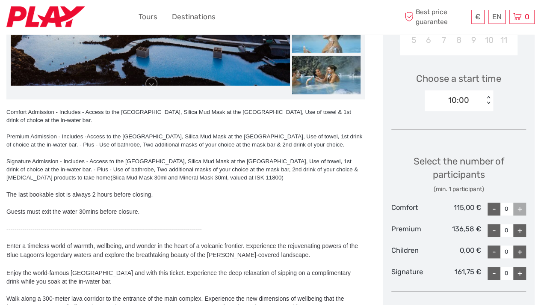 This screenshot has width=541, height=305. What do you see at coordinates (413, 40) in the screenshot?
I see `div: Choose Sunday, October 5th, 2025` at bounding box center [413, 40].